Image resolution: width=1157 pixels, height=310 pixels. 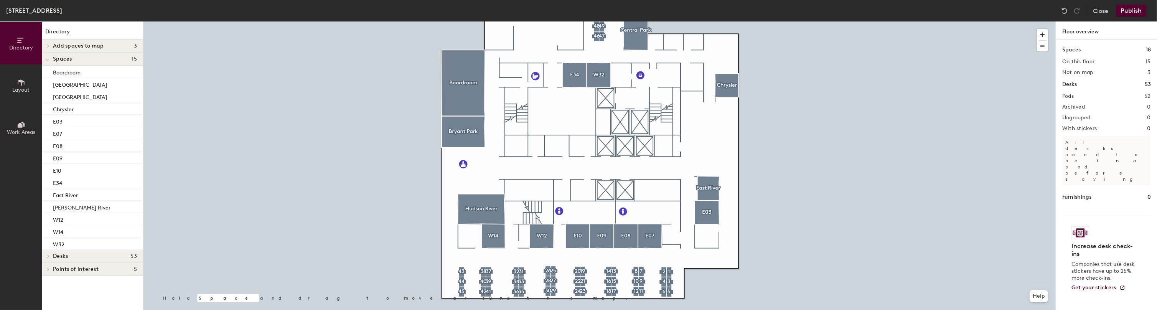 What do you see at coordinates (58, 145) in the screenshot?
I see `p: E08` at bounding box center [58, 145].